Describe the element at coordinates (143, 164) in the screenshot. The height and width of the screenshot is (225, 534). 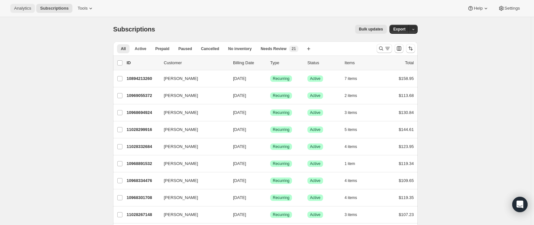
I see `p: 10968891532` at that location.